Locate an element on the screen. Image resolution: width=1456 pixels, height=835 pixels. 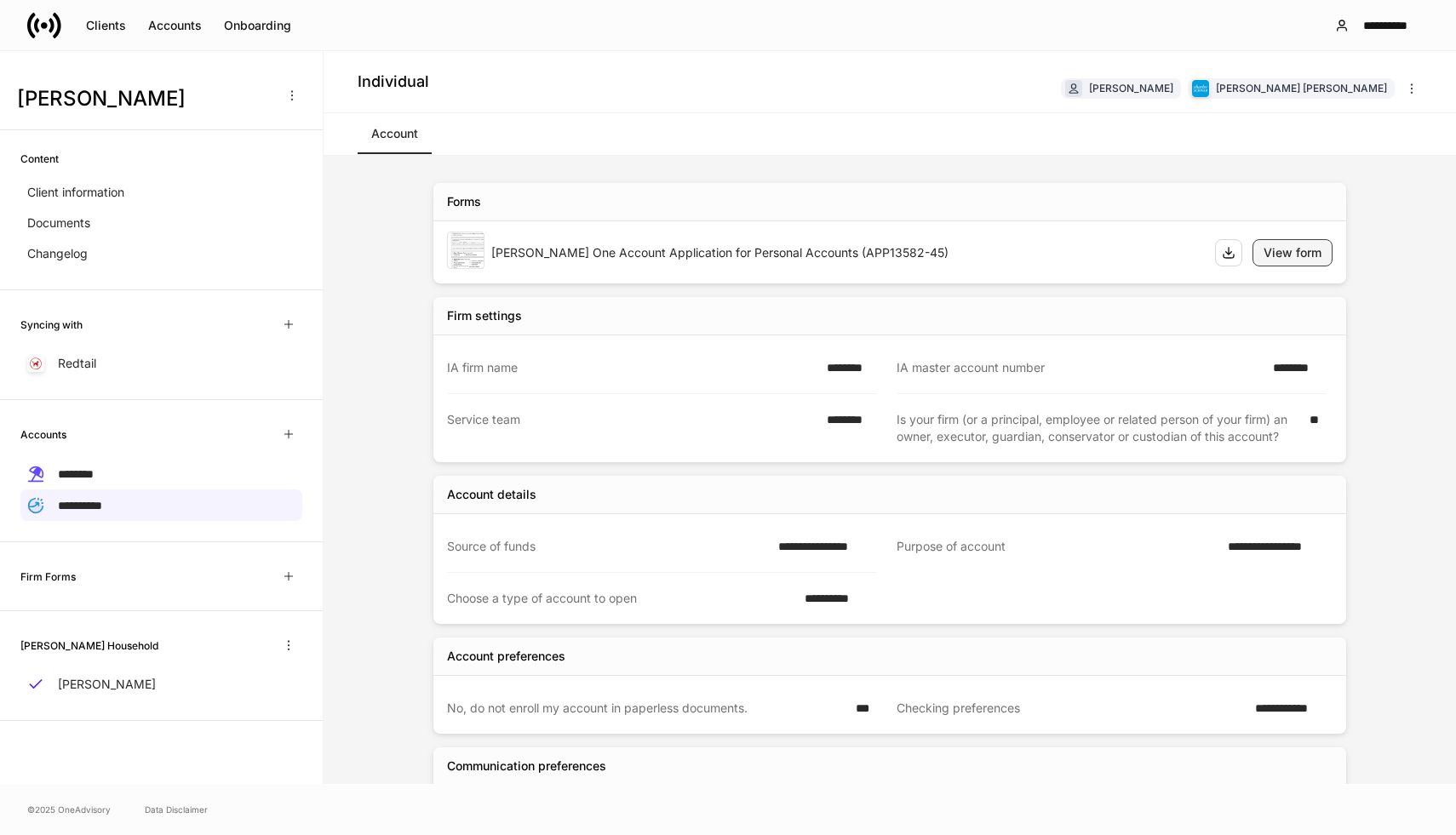
div: Clients is located at coordinates (106, 25).